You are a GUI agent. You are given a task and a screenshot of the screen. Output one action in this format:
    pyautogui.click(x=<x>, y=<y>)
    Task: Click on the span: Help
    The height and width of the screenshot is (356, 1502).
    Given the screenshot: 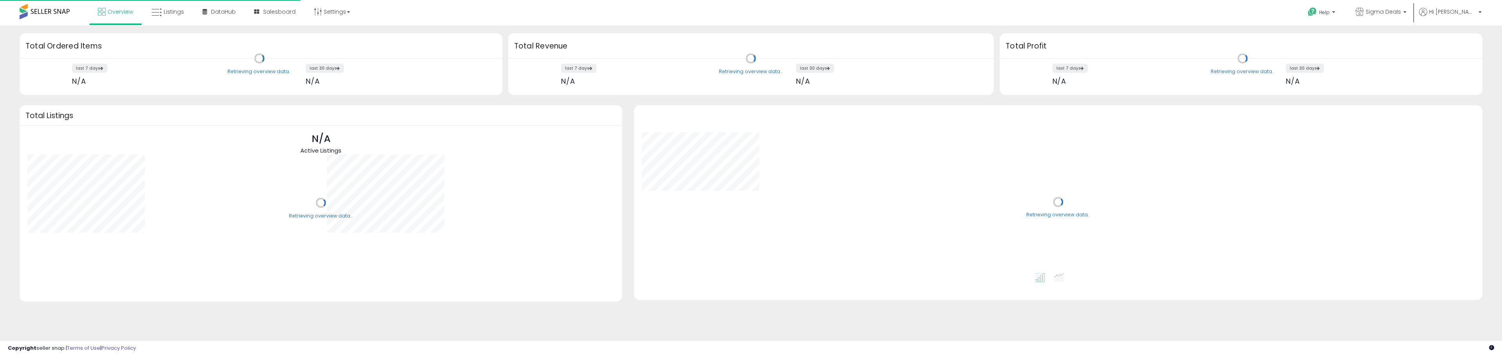 What is the action you would take?
    pyautogui.click(x=1324, y=12)
    